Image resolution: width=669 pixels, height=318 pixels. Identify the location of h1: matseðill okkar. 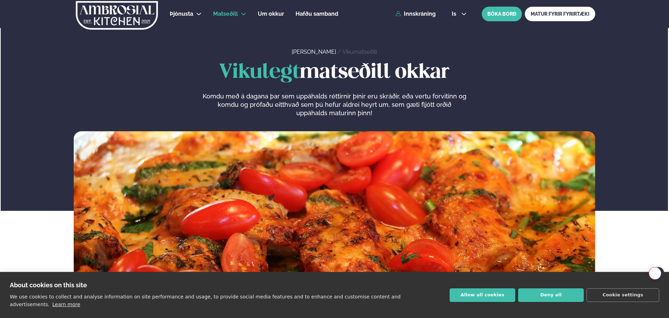
(334, 73).